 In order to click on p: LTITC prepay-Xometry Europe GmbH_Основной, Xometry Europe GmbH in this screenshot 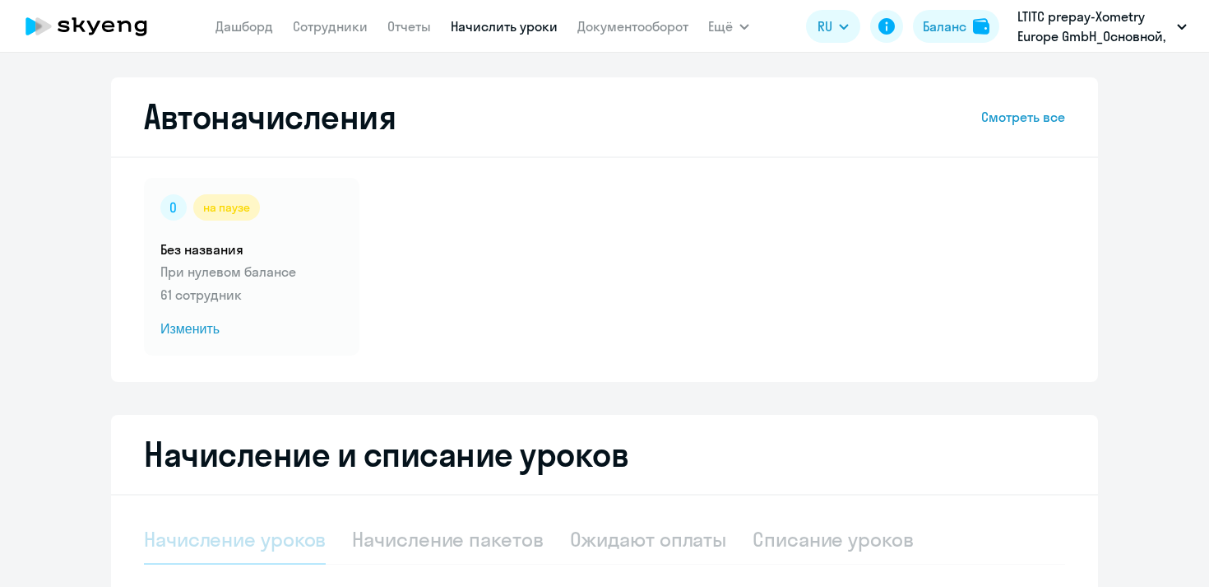, I will do `click(1094, 26)`.